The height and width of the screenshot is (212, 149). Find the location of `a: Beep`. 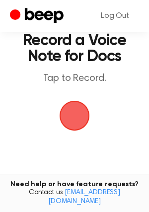

a: Beep is located at coordinates (38, 16).